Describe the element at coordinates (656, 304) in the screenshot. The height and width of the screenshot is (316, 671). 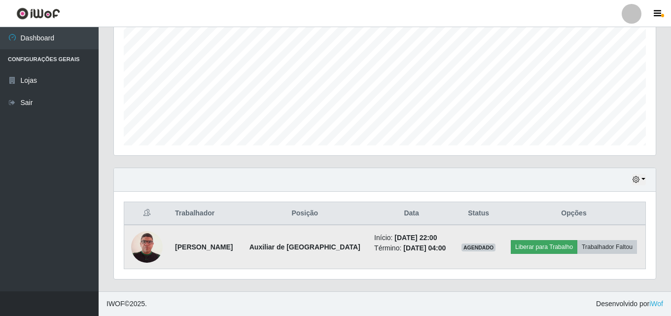
I see `a: iWof` at that location.